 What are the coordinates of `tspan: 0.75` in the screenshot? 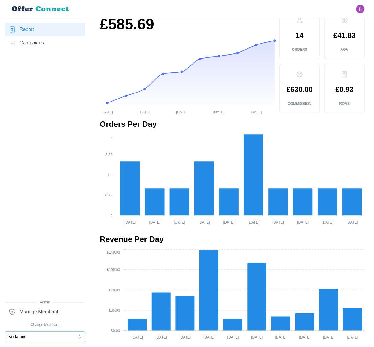 It's located at (109, 195).